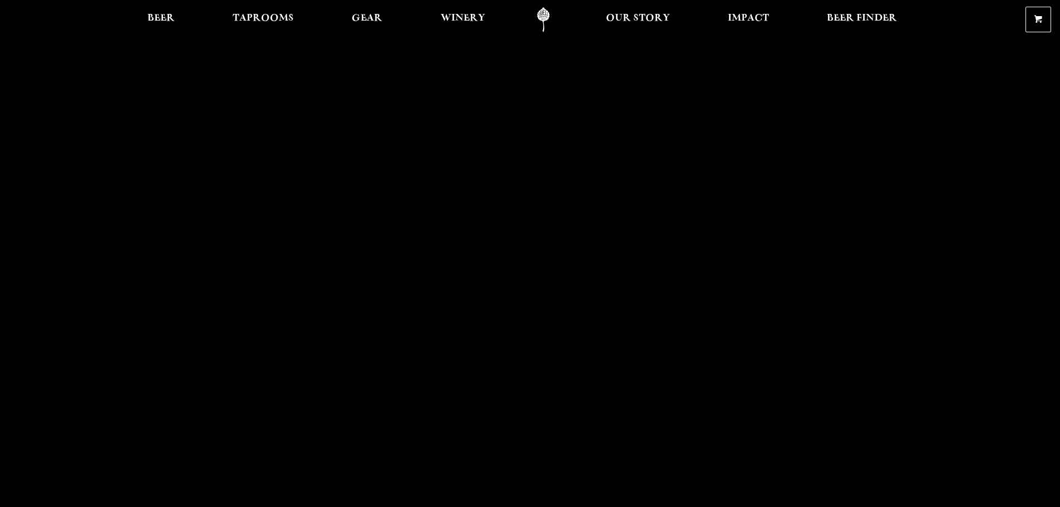  I want to click on span: Taprooms, so click(263, 18).